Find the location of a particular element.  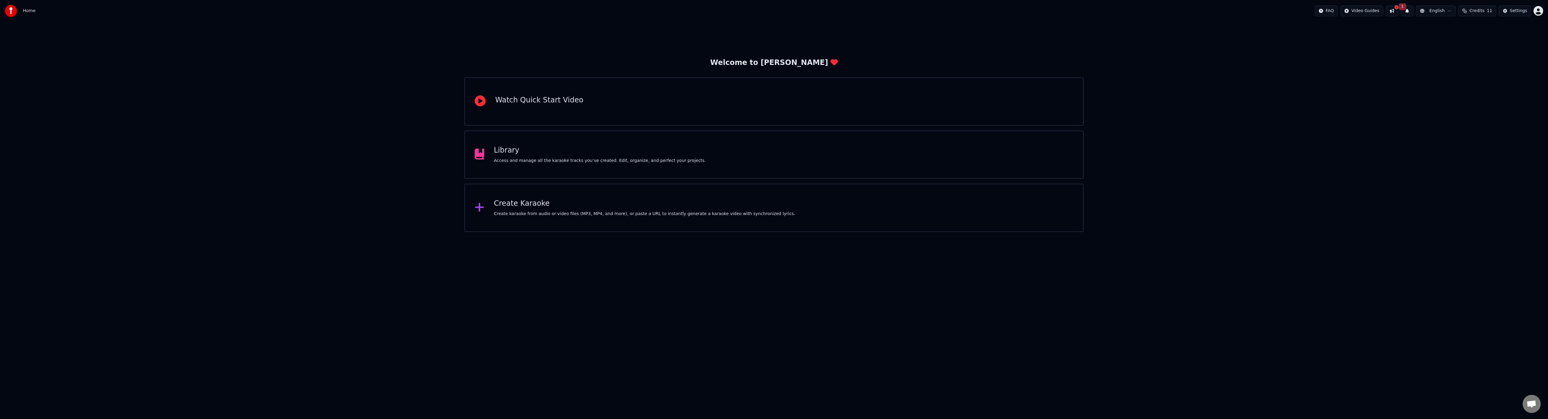

div: Create Karaoke is located at coordinates (645, 204).